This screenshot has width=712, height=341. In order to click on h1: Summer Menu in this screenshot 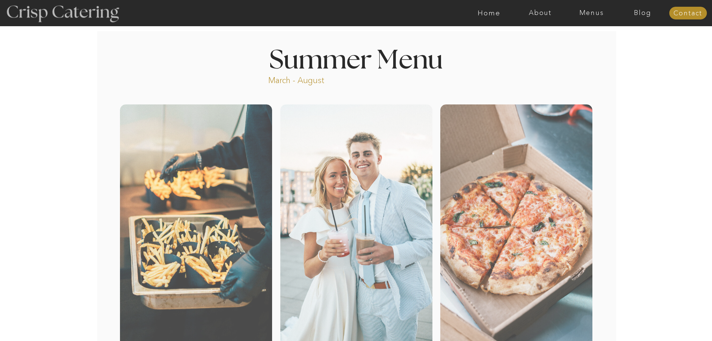, I will do `click(356, 58)`.